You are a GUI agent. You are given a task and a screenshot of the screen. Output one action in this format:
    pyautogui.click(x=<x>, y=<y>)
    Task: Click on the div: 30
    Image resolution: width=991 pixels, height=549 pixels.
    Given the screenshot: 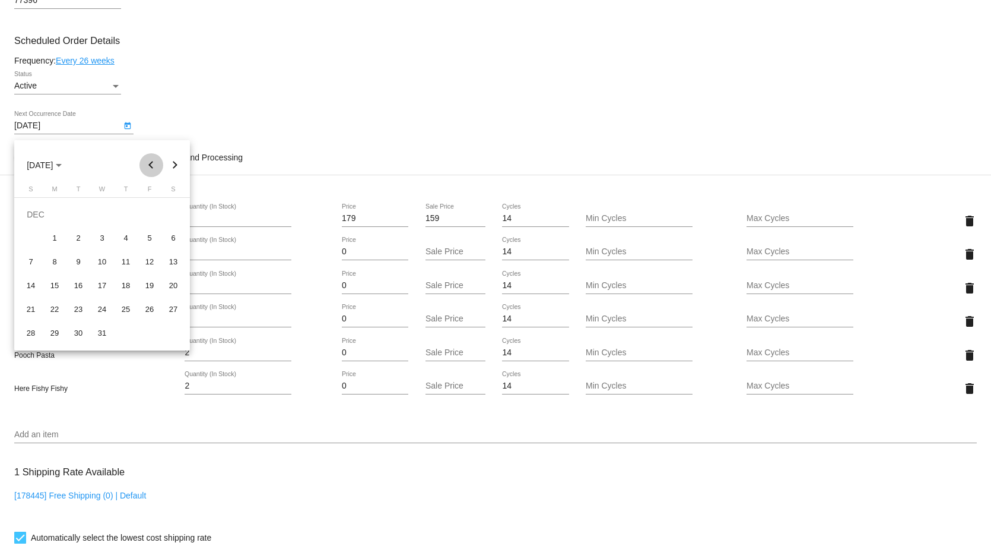 What is the action you would take?
    pyautogui.click(x=78, y=333)
    